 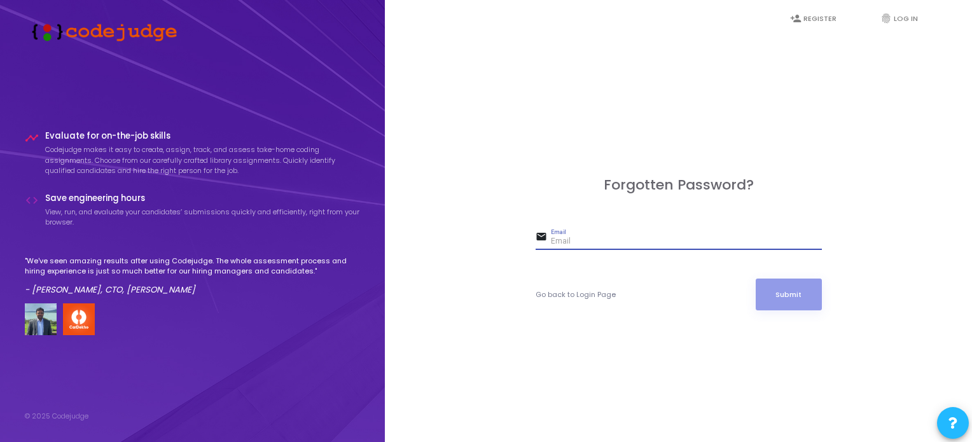 I want to click on p: Codejudge makes it easy to create, assign, track, and assess take-home coding assignments. Choose..., so click(x=203, y=160).